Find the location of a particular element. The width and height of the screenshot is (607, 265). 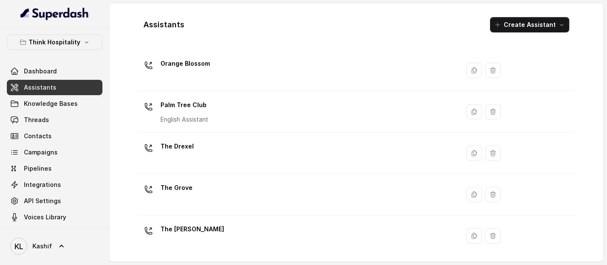

a: Kashif is located at coordinates (55, 246).